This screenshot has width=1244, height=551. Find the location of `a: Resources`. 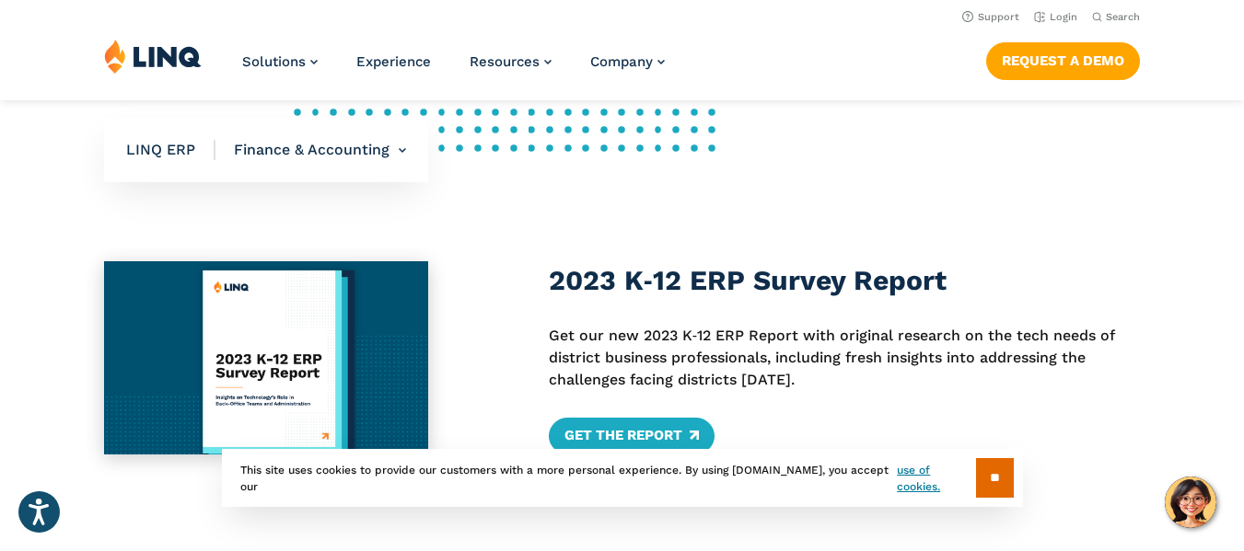

a: Resources is located at coordinates (510, 62).